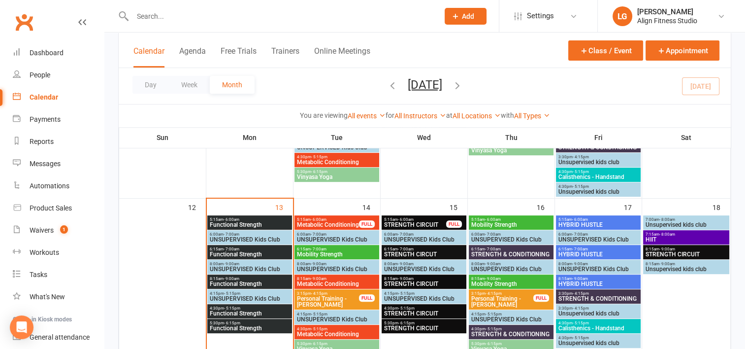 The width and height of the screenshot is (745, 349). Describe the element at coordinates (44, 97) in the screenshot. I see `div: Calendar` at that location.